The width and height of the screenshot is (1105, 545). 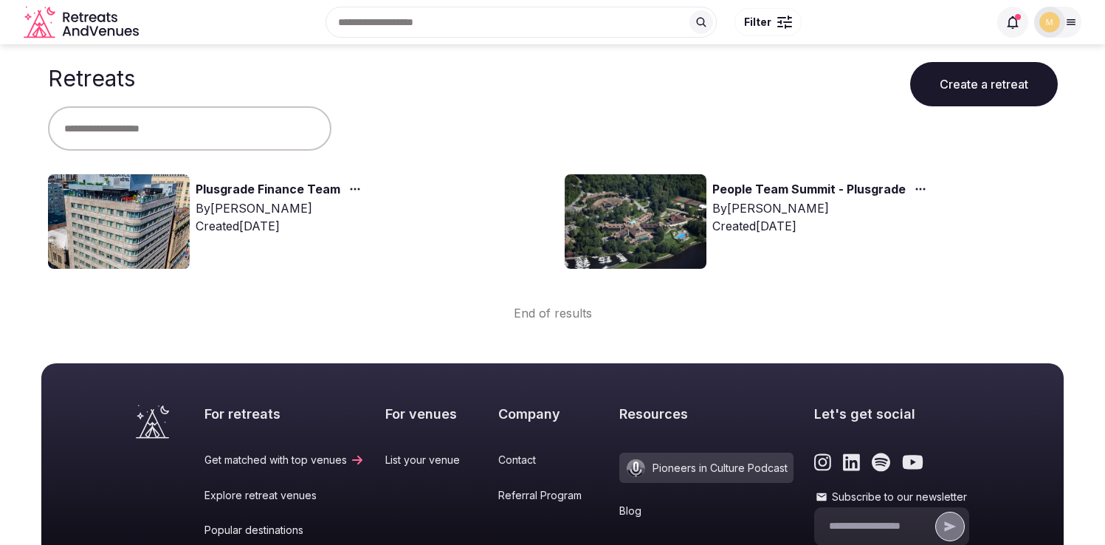 I want to click on a: Blog, so click(x=706, y=511).